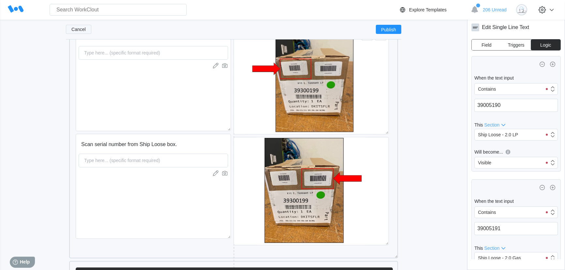 The width and height of the screenshot is (565, 270). Describe the element at coordinates (486, 45) in the screenshot. I see `button: Field` at that location.